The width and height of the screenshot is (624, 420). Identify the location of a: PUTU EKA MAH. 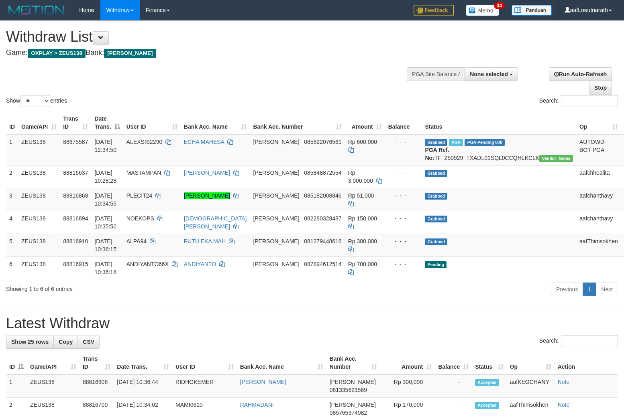
(205, 242).